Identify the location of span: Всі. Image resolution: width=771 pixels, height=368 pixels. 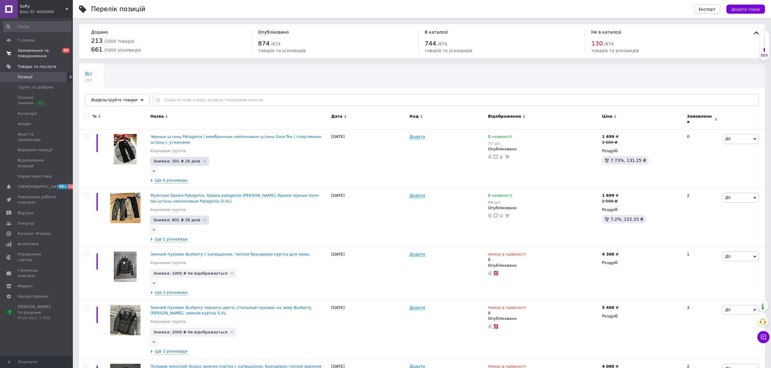
(88, 74).